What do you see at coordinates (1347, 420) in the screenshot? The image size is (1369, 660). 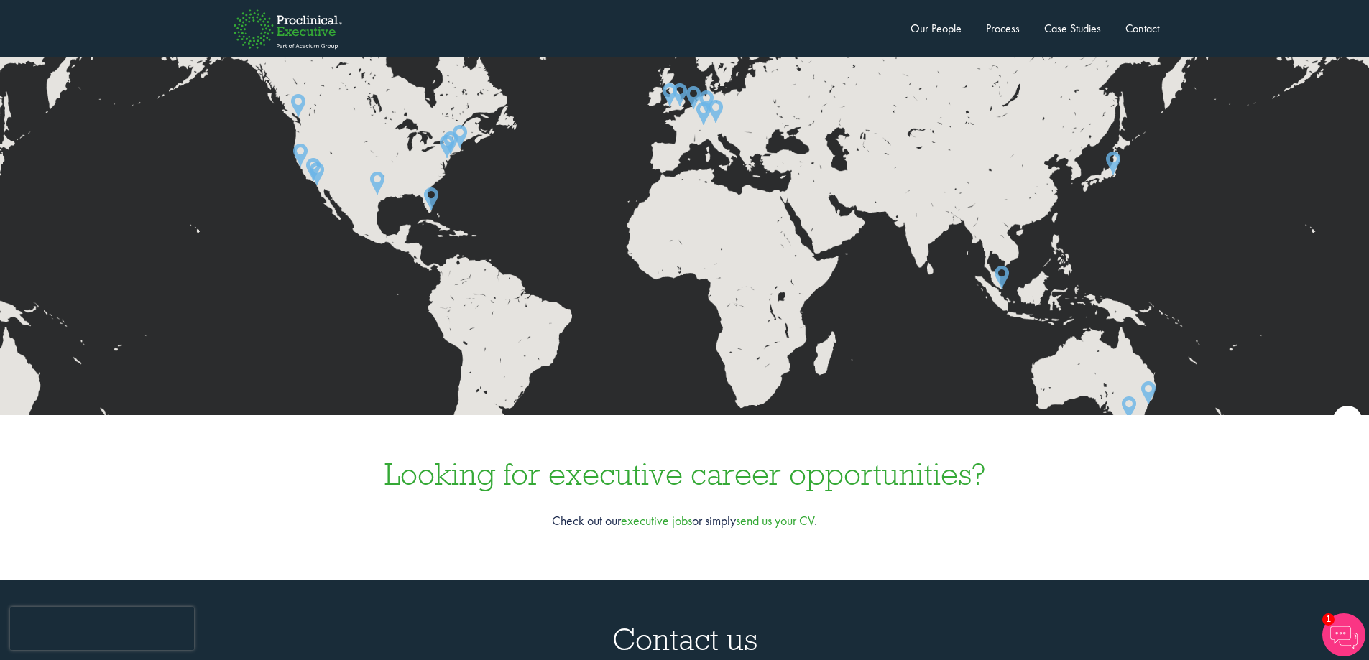 I see `button: Map camera controls` at bounding box center [1347, 420].